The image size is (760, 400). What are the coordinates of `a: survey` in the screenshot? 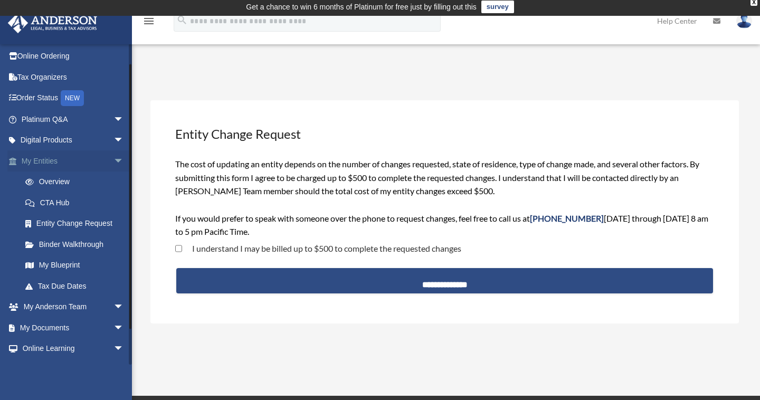 It's located at (498, 7).